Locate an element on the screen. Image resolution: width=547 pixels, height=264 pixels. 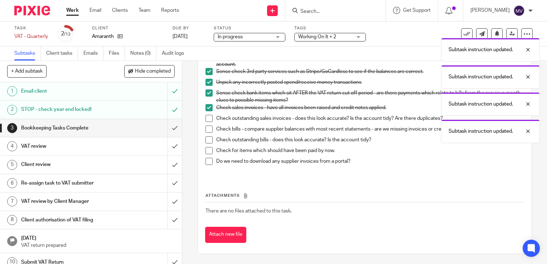
a: Reports is located at coordinates (170, 10).